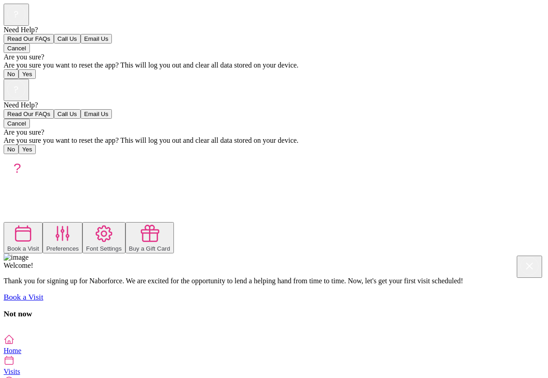 The height and width of the screenshot is (378, 548). What do you see at coordinates (23, 248) in the screenshot?
I see `div: Book a Visit` at bounding box center [23, 248].